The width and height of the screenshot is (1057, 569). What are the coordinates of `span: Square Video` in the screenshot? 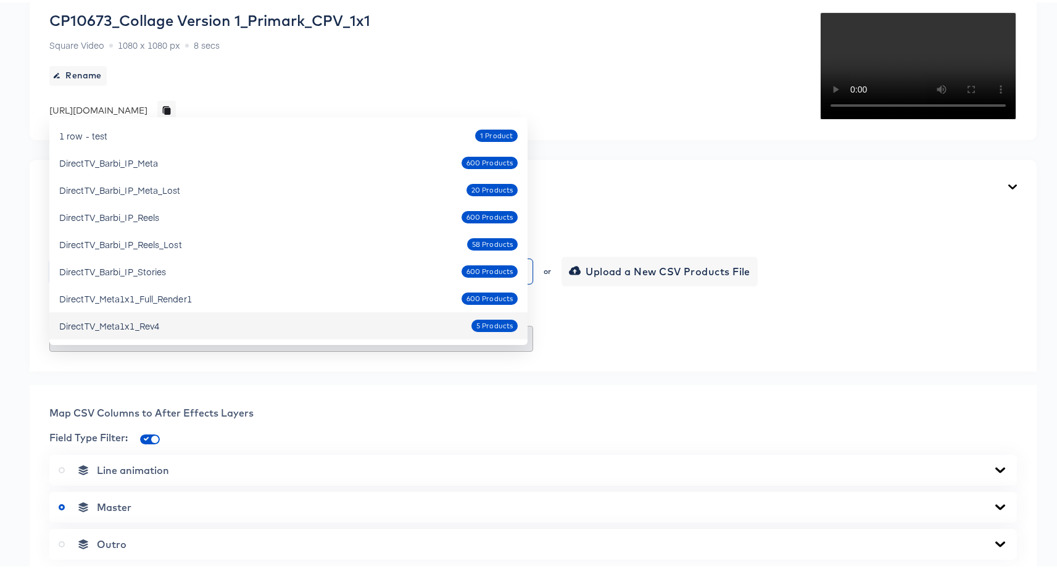 It's located at (77, 43).